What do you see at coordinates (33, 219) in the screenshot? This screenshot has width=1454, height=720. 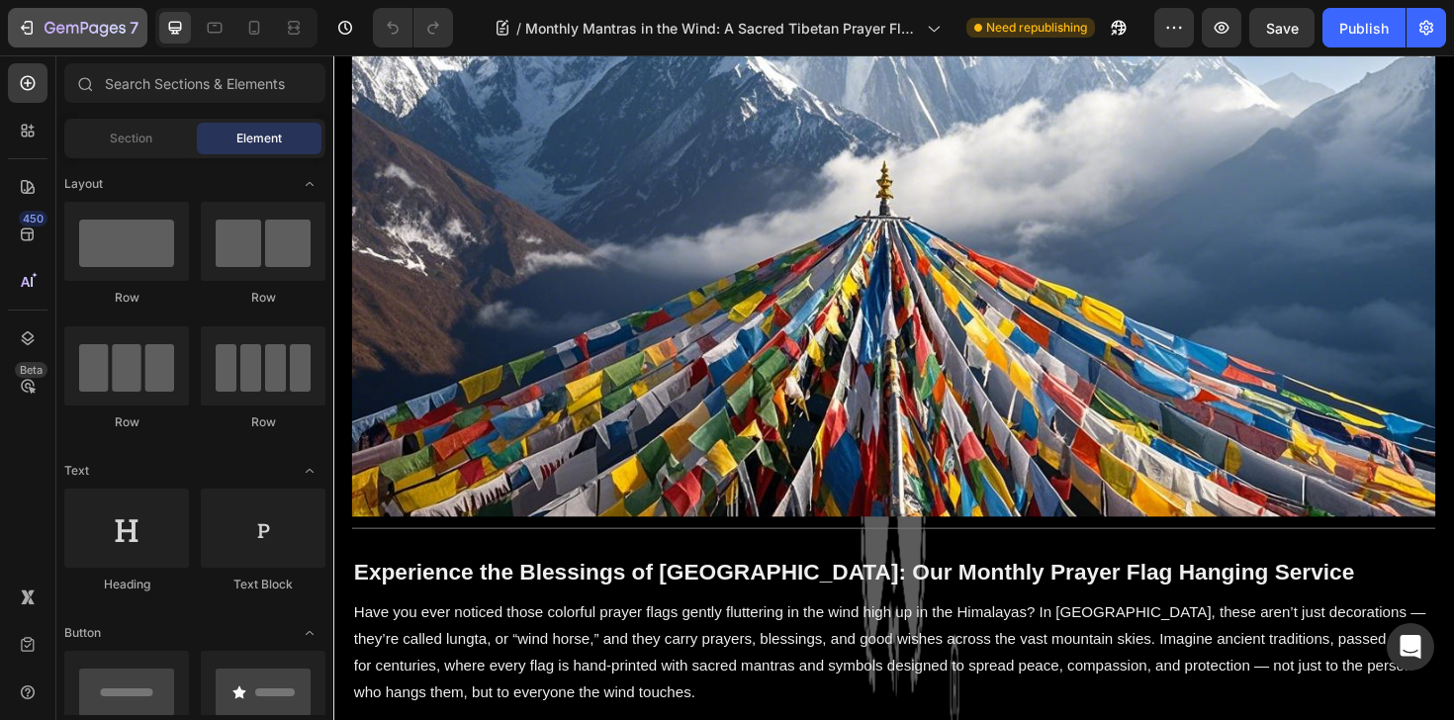 I see `div: 450` at bounding box center [33, 219].